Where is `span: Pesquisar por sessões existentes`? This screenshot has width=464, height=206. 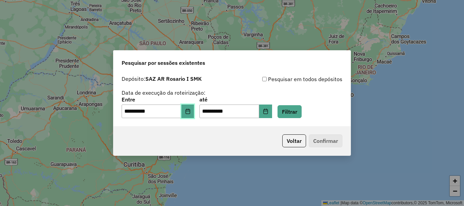
span: Pesquisar por sessões existentes is located at coordinates (163, 63).